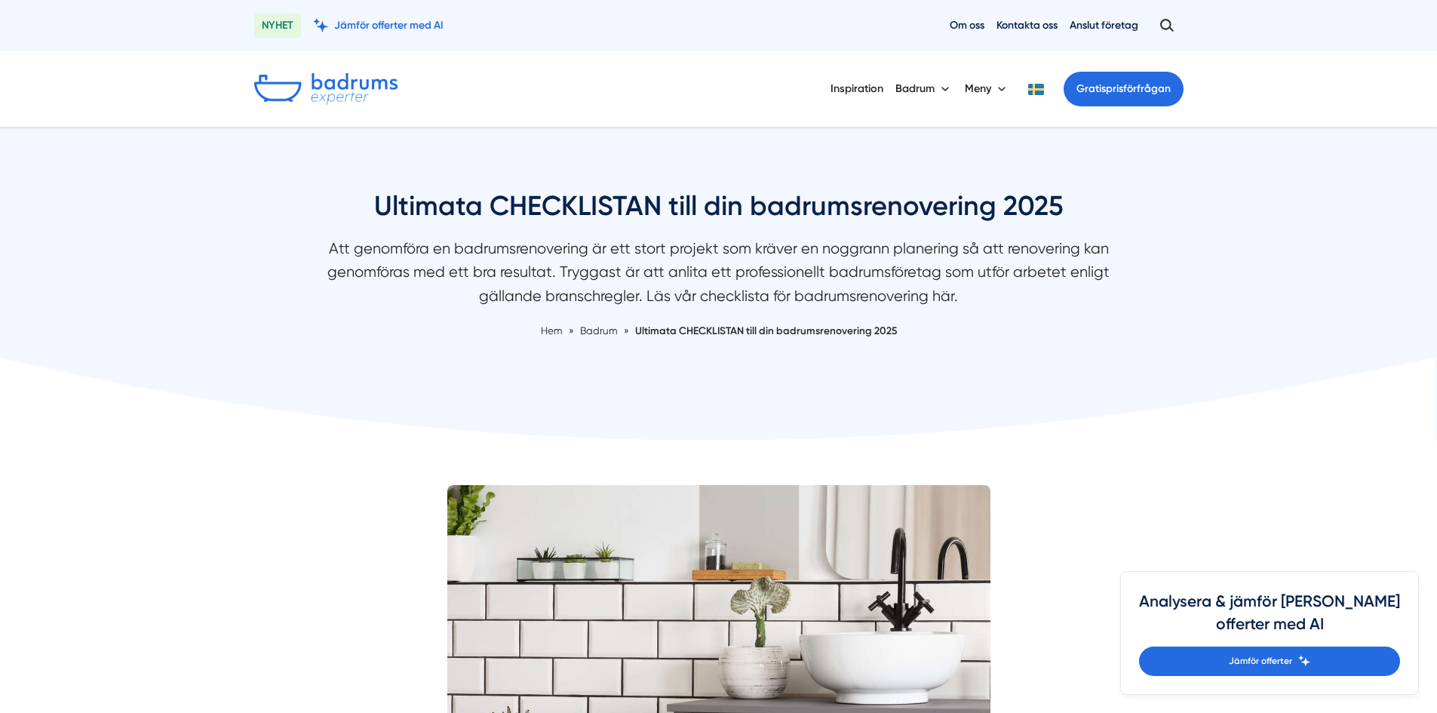  Describe the element at coordinates (388, 25) in the screenshot. I see `span: Jämför offerter med AI` at that location.